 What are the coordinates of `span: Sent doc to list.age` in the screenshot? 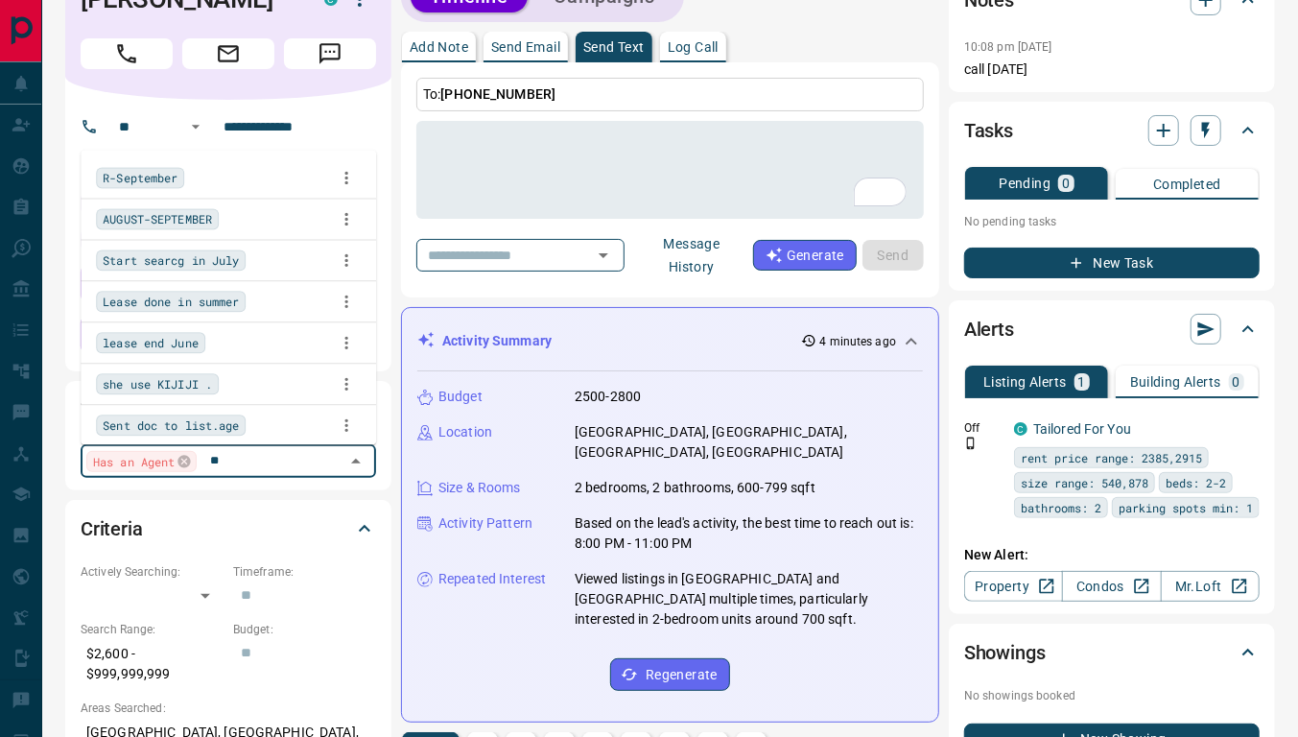 It's located at (171, 425).